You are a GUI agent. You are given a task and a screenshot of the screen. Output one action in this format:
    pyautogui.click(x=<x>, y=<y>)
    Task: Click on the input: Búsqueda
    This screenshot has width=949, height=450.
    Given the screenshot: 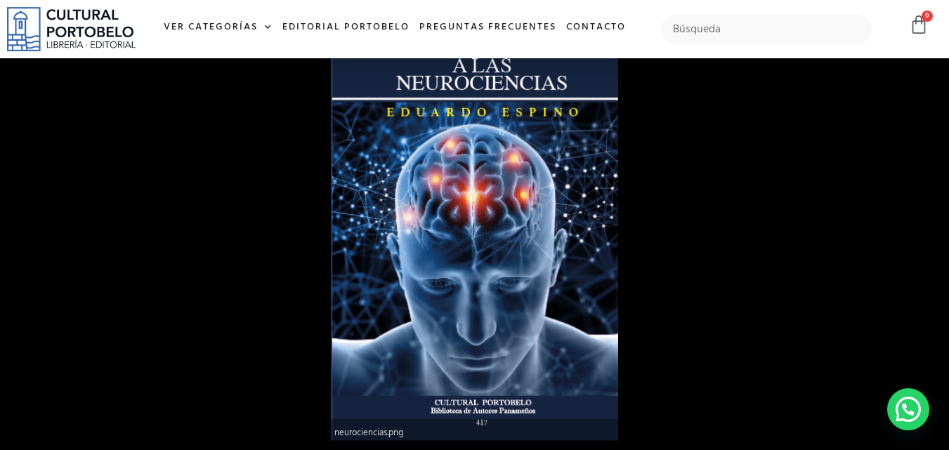 What is the action you would take?
    pyautogui.click(x=766, y=29)
    